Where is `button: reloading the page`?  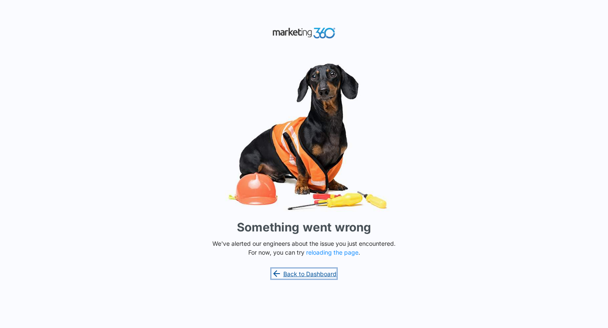 button: reloading the page is located at coordinates (332, 253).